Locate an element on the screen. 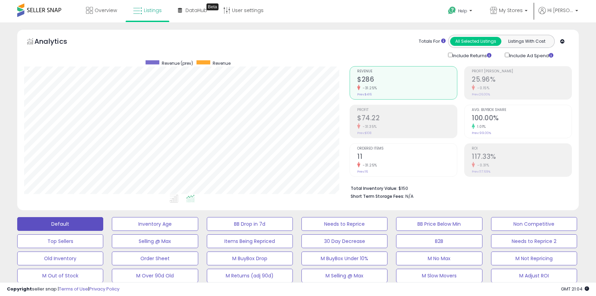 This screenshot has width=596, height=296. h5: Analytics is located at coordinates (57, 42).